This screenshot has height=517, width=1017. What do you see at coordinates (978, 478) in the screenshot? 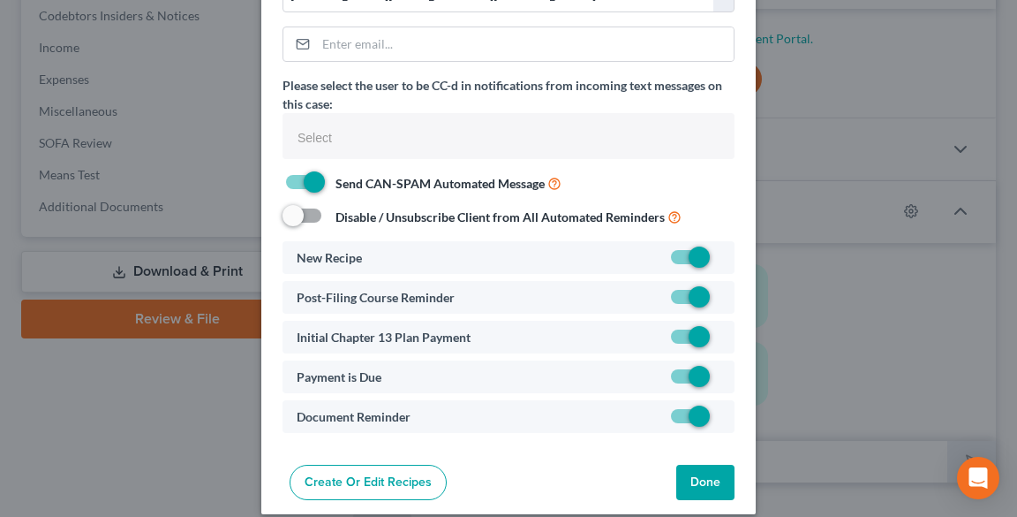
I see `div: Open Intercom Messenger` at bounding box center [978, 478].